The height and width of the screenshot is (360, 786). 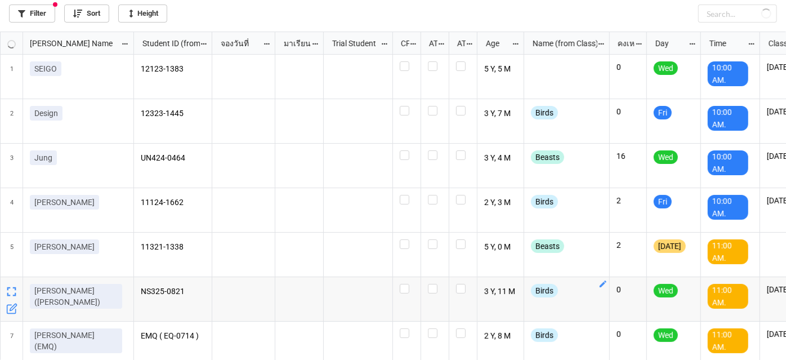 What do you see at coordinates (500, 114) in the screenshot?
I see `p: 3 Y, 7 M` at bounding box center [500, 114].